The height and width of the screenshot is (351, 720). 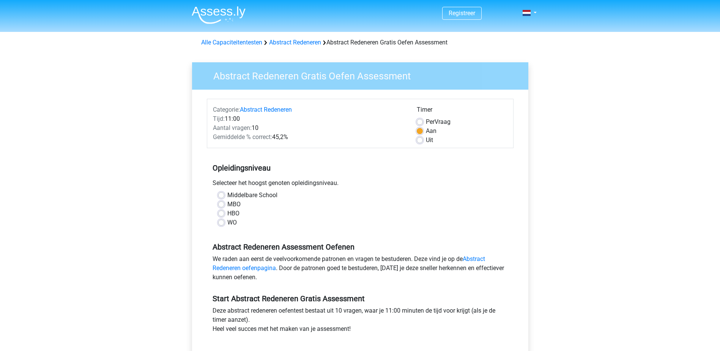 I want to click on a: Alle Capaciteitentesten, so click(x=232, y=42).